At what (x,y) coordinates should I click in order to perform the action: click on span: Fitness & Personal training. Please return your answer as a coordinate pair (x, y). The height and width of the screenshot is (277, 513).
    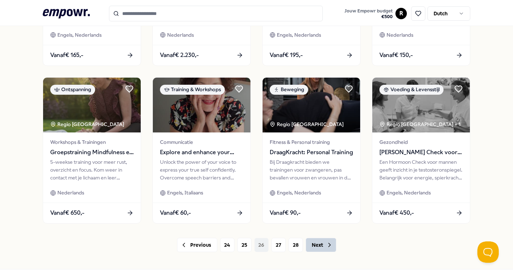
    Looking at the image, I should click on (312, 142).